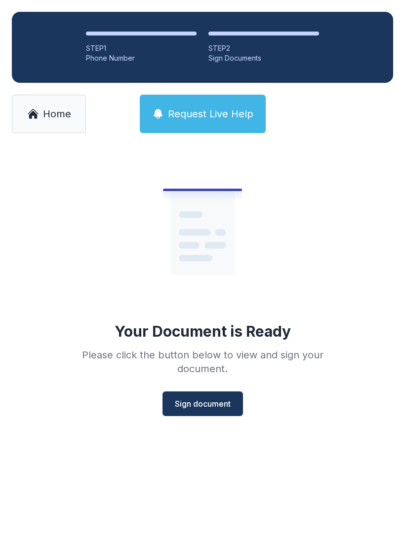  I want to click on span: Sign document, so click(202, 404).